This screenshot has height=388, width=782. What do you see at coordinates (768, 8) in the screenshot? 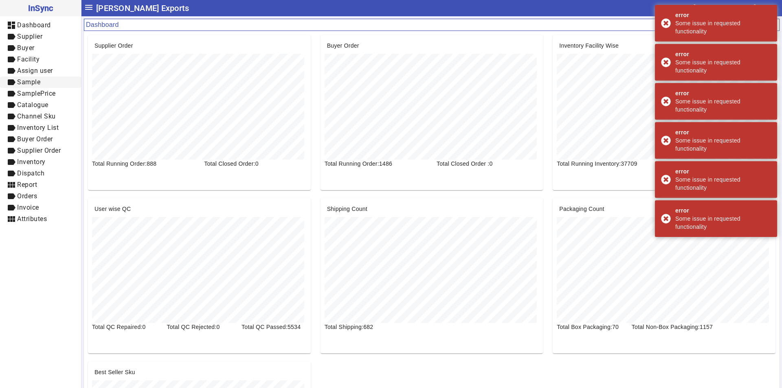
I see `mat-icon: settings` at bounding box center [768, 8].